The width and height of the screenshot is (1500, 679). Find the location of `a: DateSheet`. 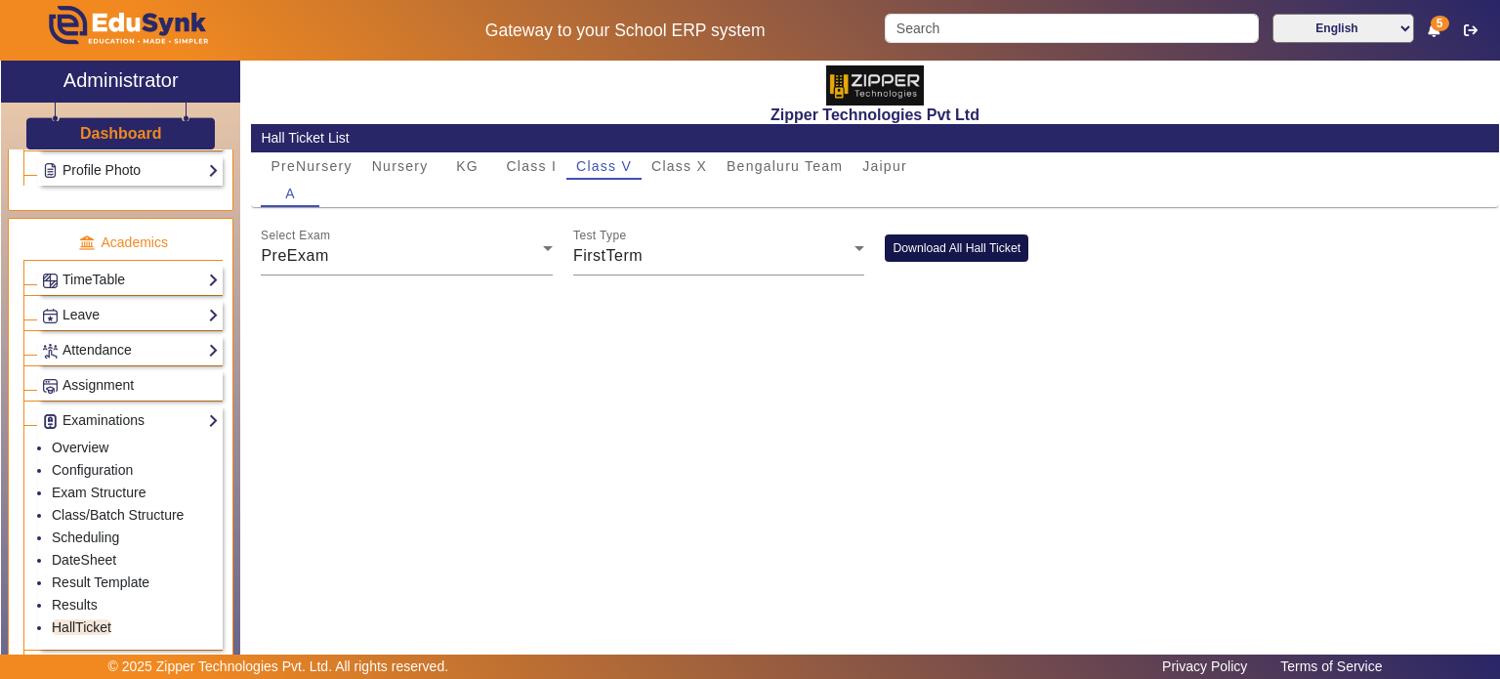

a: DateSheet is located at coordinates (84, 560).